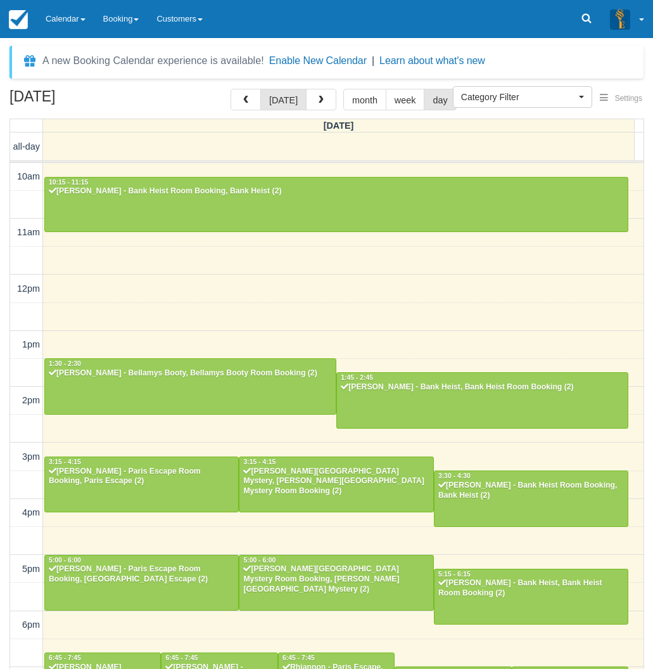 The height and width of the screenshot is (669, 653). Describe the element at coordinates (153, 61) in the screenshot. I see `div: A new Booking Calendar experience is available!` at that location.